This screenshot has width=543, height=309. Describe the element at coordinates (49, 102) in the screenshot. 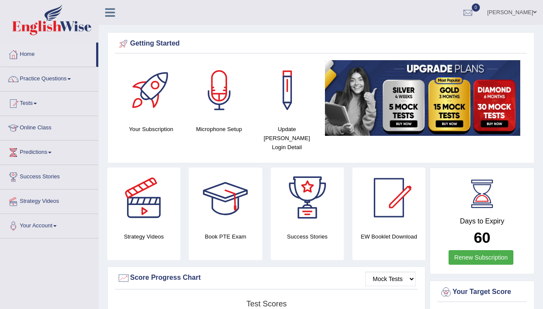

I see `a: Tests` at that location.